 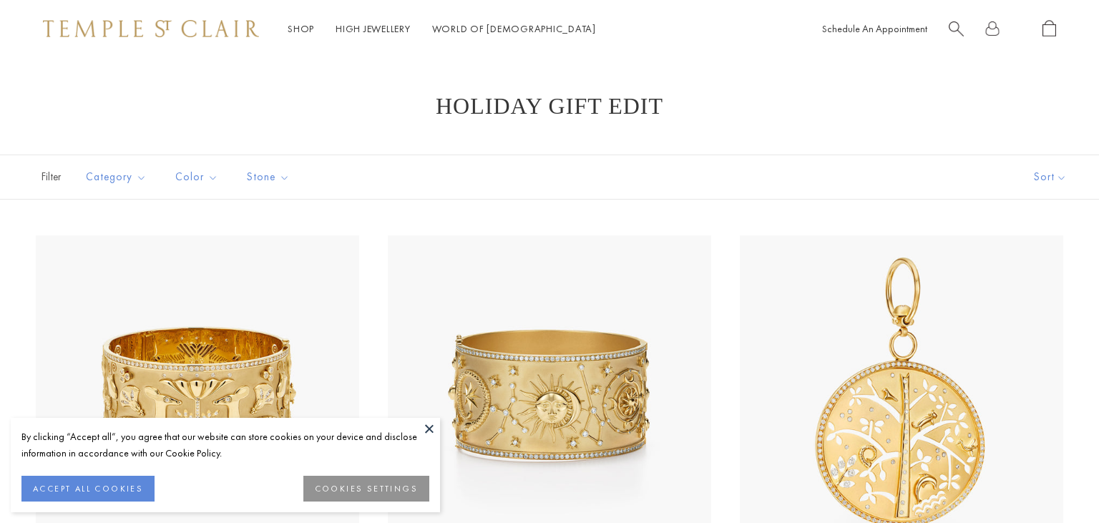 What do you see at coordinates (270, 177) in the screenshot?
I see `span: Stone` at bounding box center [270, 177].